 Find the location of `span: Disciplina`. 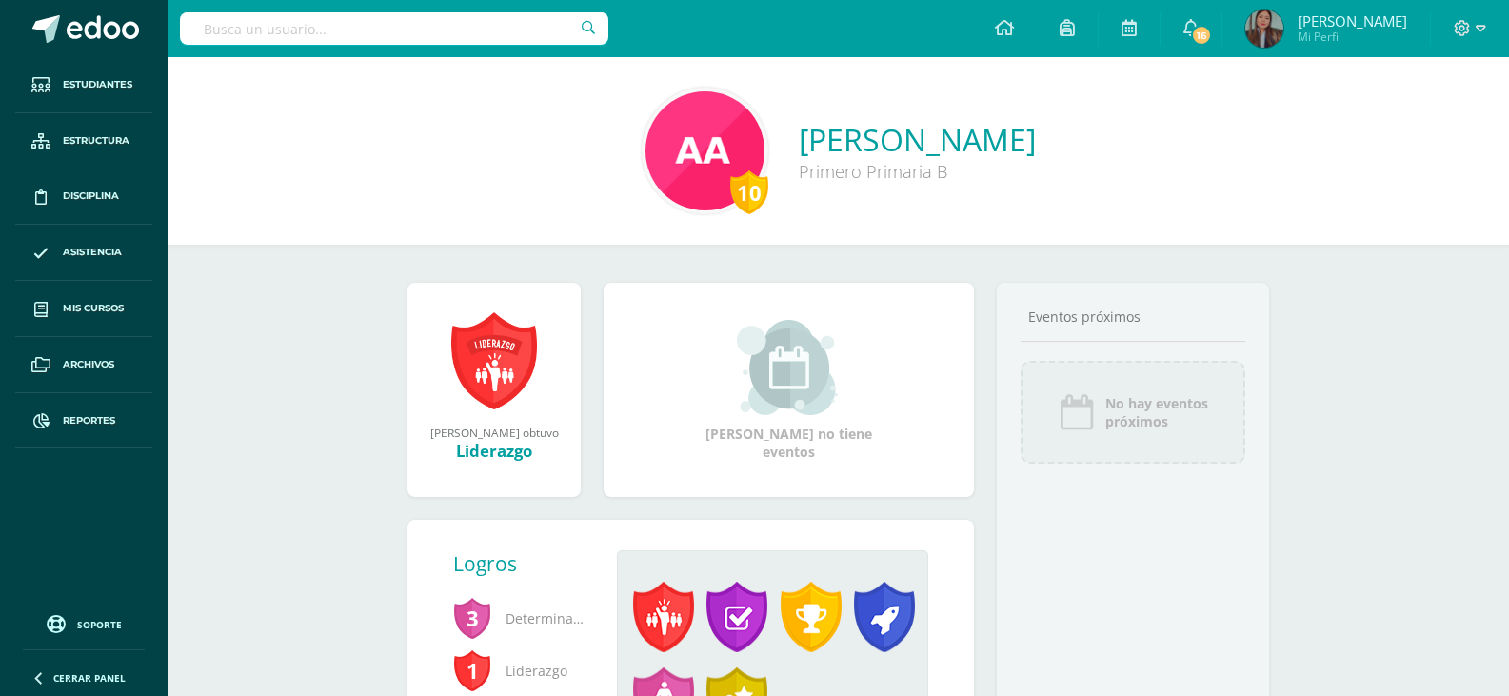

span: Disciplina is located at coordinates (90, 196).